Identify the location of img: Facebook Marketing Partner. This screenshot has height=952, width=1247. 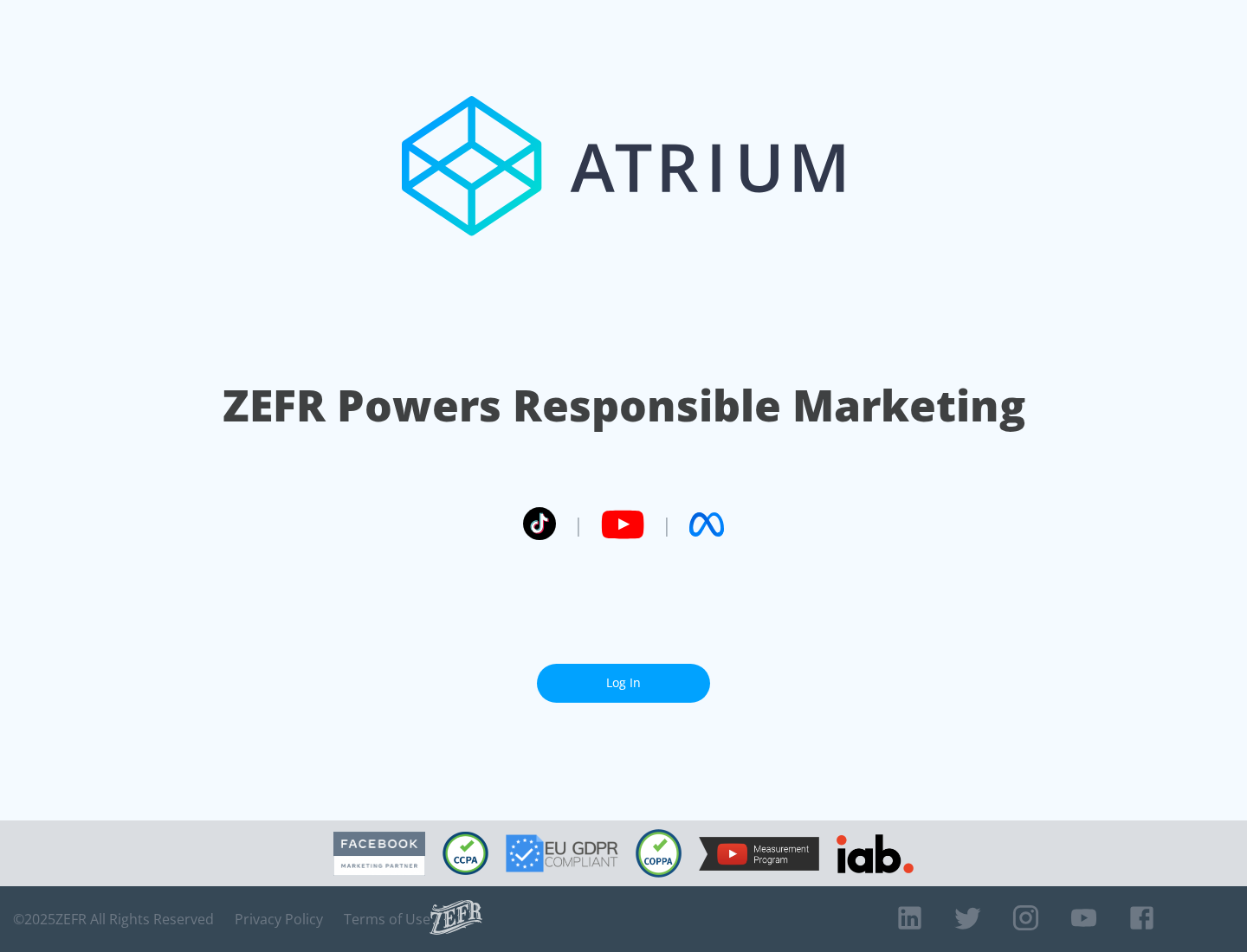
(379, 854).